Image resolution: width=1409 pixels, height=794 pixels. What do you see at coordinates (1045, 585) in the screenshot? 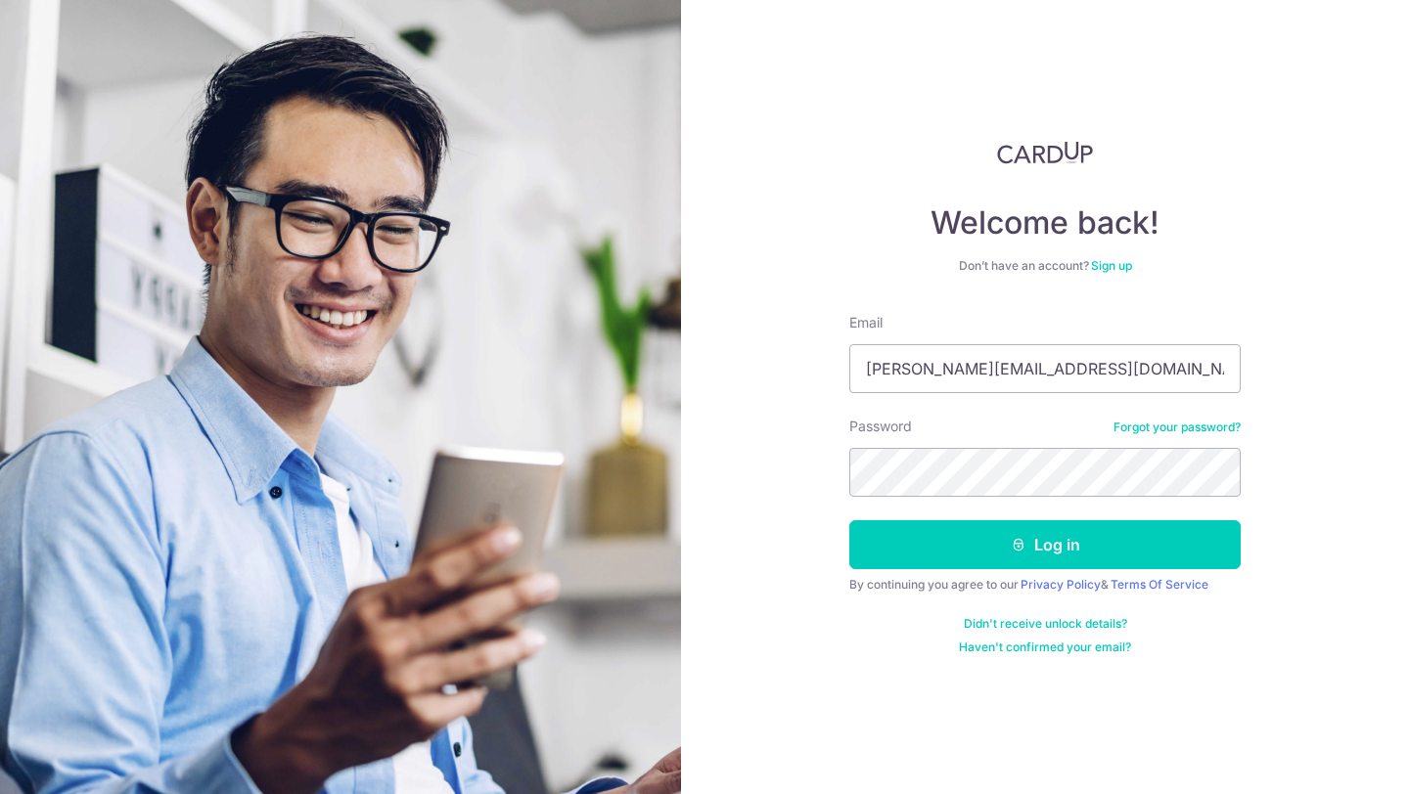
I see `div: By continuing you agree to our &` at bounding box center [1045, 585].